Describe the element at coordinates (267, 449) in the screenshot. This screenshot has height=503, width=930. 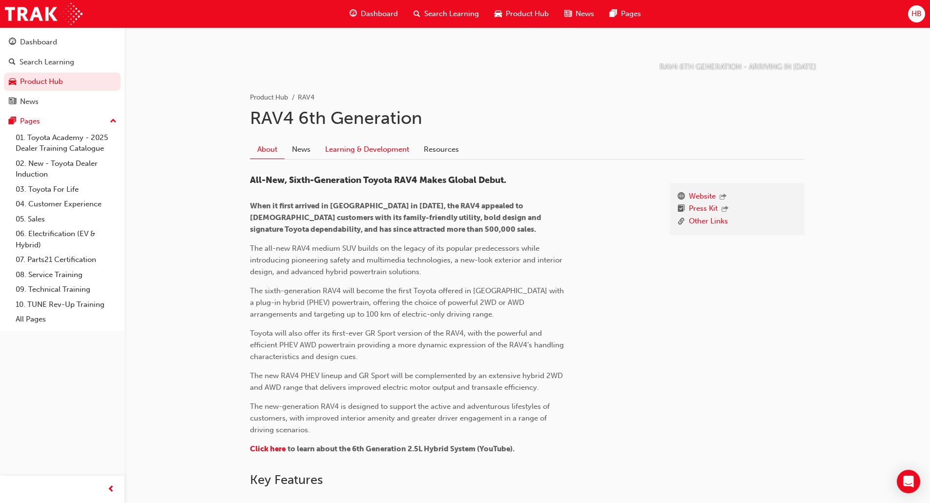
I see `span: Click here` at that location.